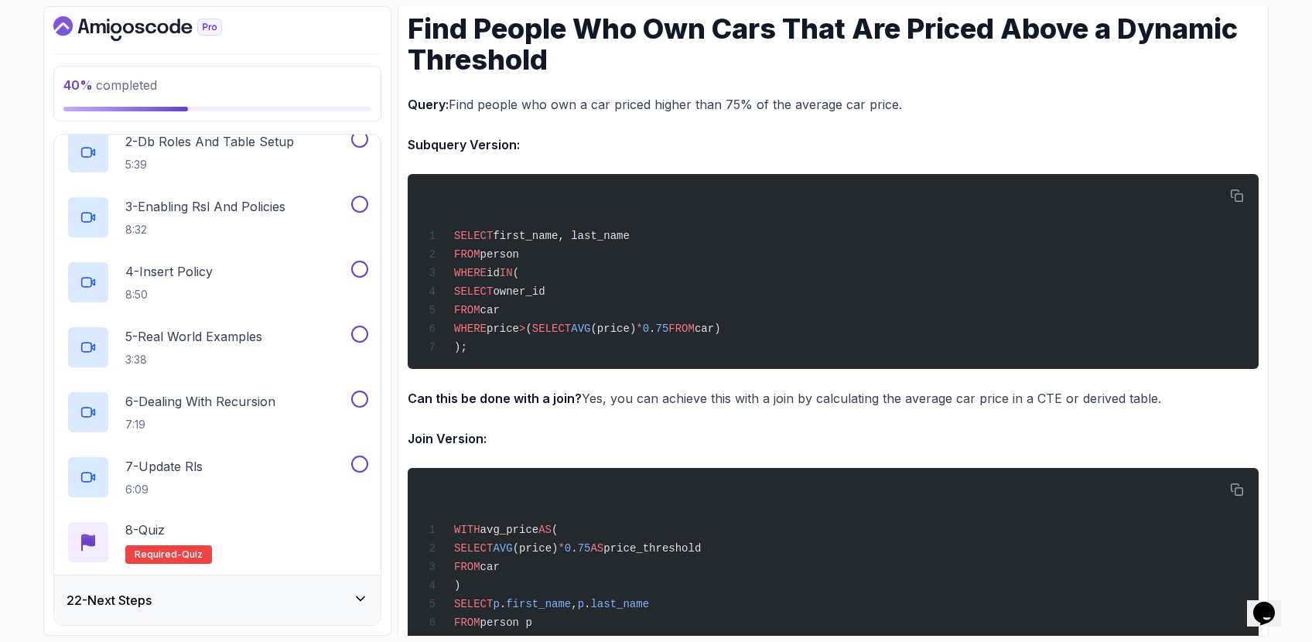 This screenshot has width=1312, height=642. What do you see at coordinates (110, 85) in the screenshot?
I see `span: completed` at bounding box center [110, 85].